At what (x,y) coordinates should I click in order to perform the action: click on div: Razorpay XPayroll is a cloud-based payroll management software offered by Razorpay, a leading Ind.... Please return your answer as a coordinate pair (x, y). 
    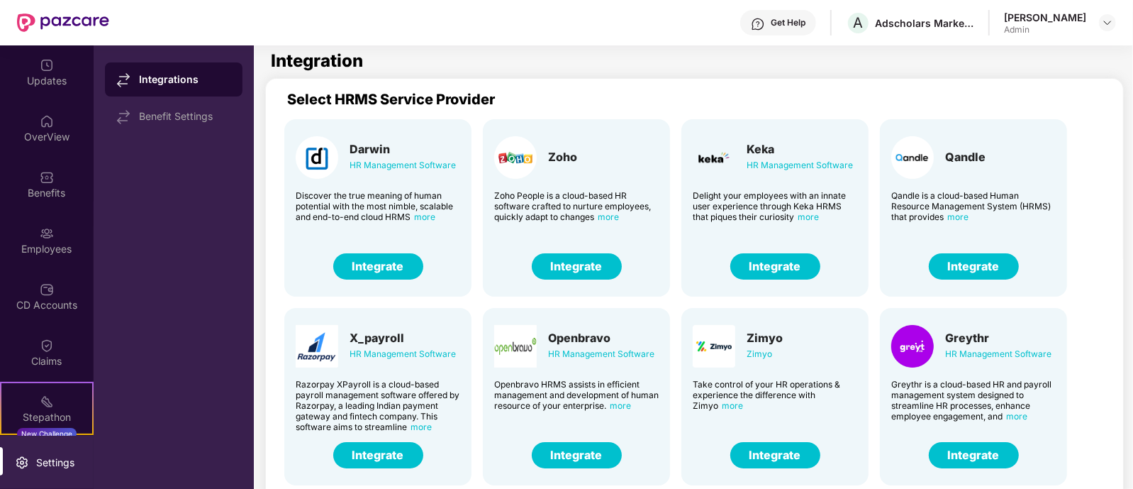
    Looking at the image, I should click on (378, 405).